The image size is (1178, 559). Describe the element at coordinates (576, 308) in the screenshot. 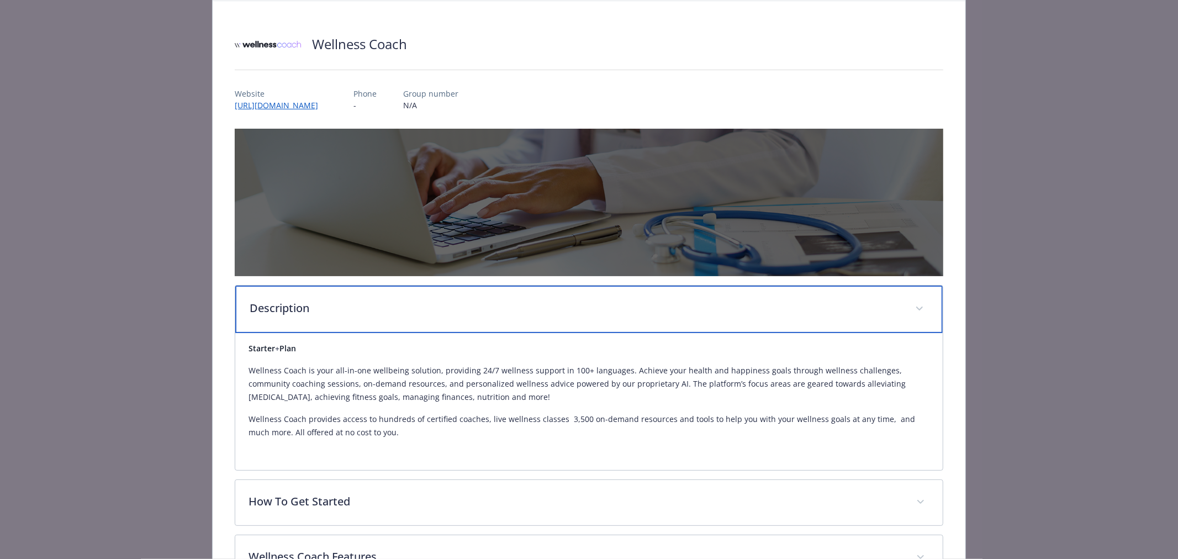

I see `p: Description` at that location.